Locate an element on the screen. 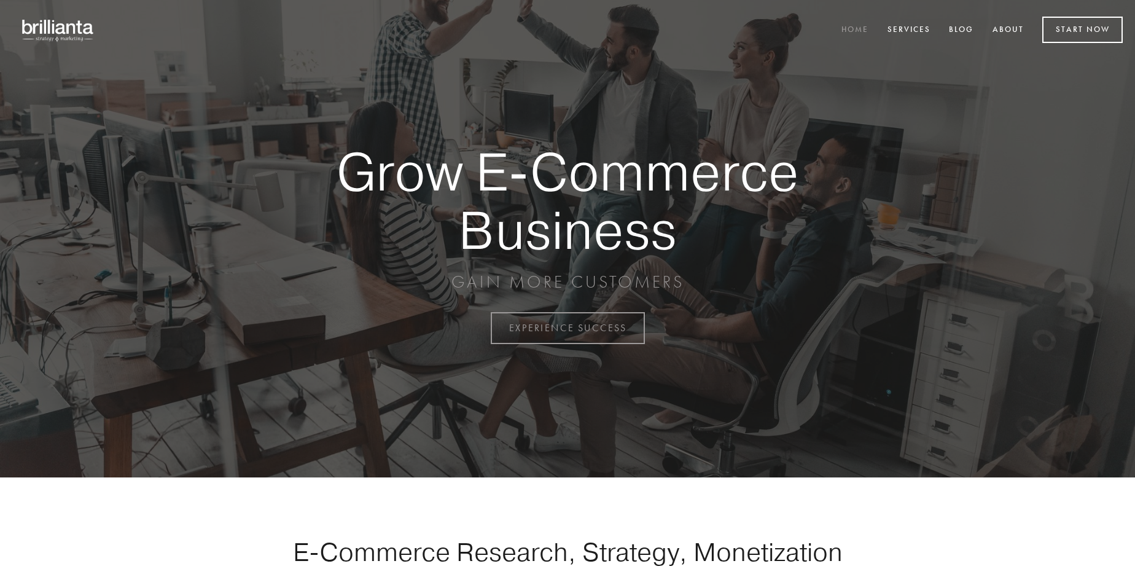 The height and width of the screenshot is (577, 1135). a: Start Now is located at coordinates (1082, 29).